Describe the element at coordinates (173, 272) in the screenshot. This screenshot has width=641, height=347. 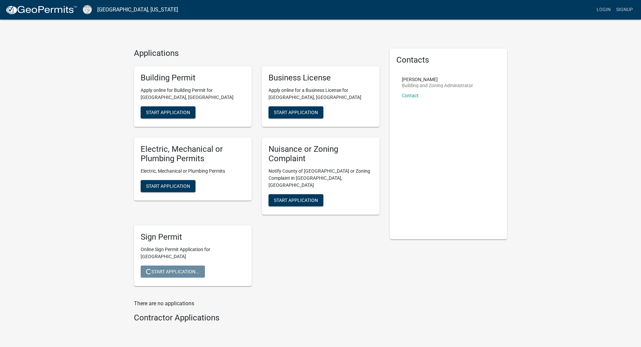
I see `button: Start Application...` at that location.